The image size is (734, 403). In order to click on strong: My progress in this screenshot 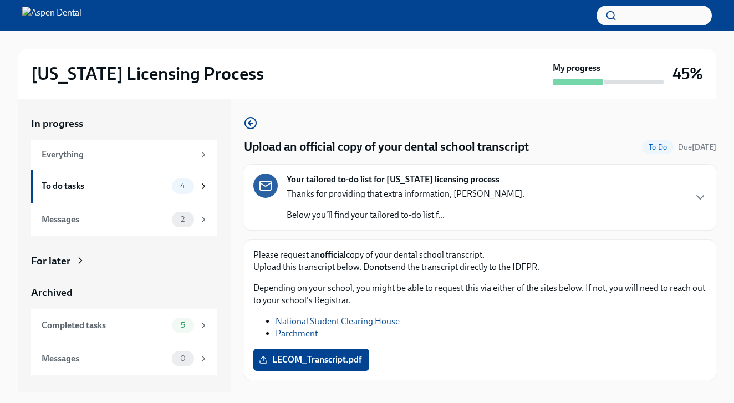, I will do `click(576, 68)`.